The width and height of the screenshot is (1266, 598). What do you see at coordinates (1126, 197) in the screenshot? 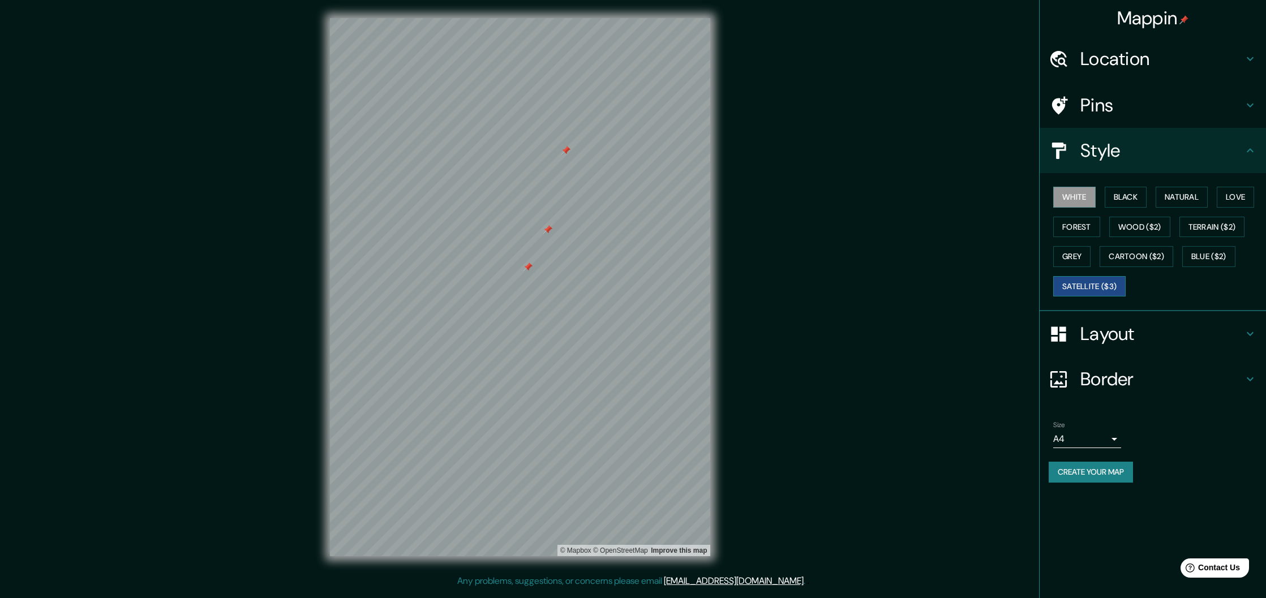
I see `button: Black` at bounding box center [1126, 197].